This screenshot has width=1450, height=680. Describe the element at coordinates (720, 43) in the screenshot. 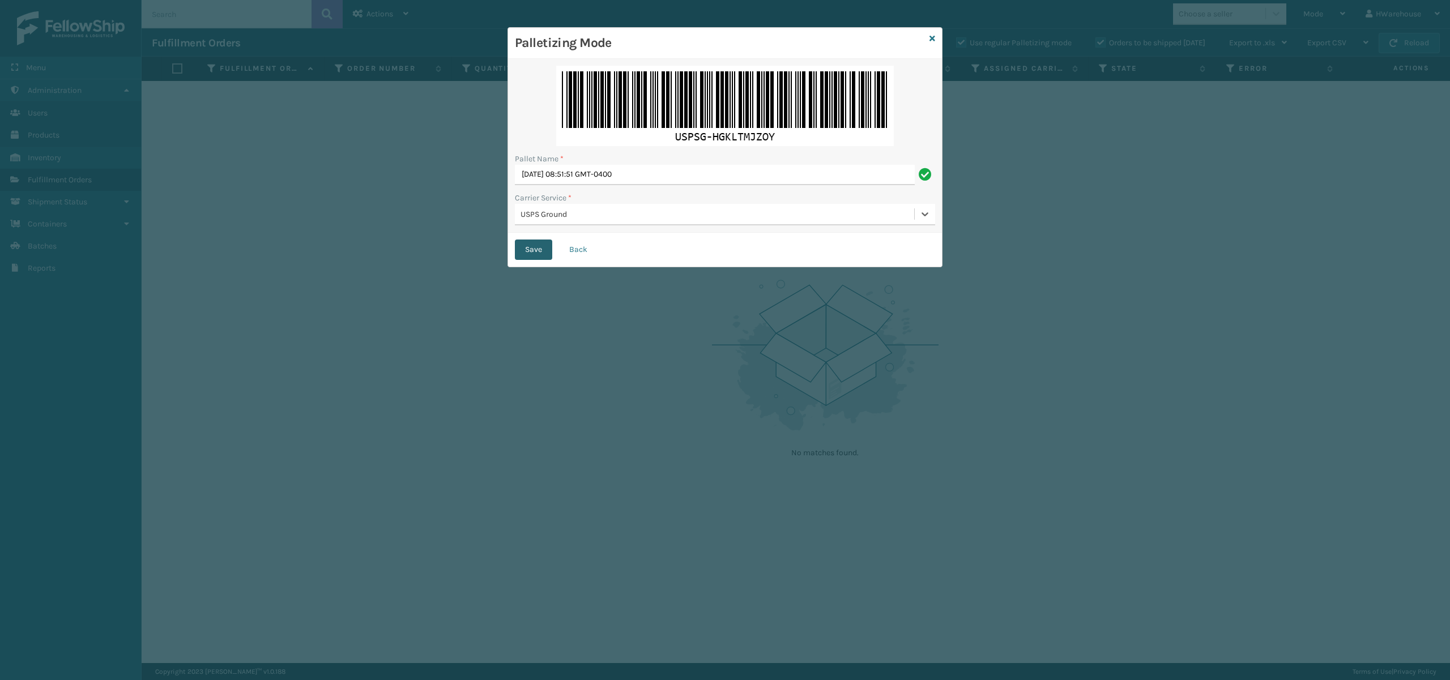

I see `h3: Palletizing Mode` at that location.